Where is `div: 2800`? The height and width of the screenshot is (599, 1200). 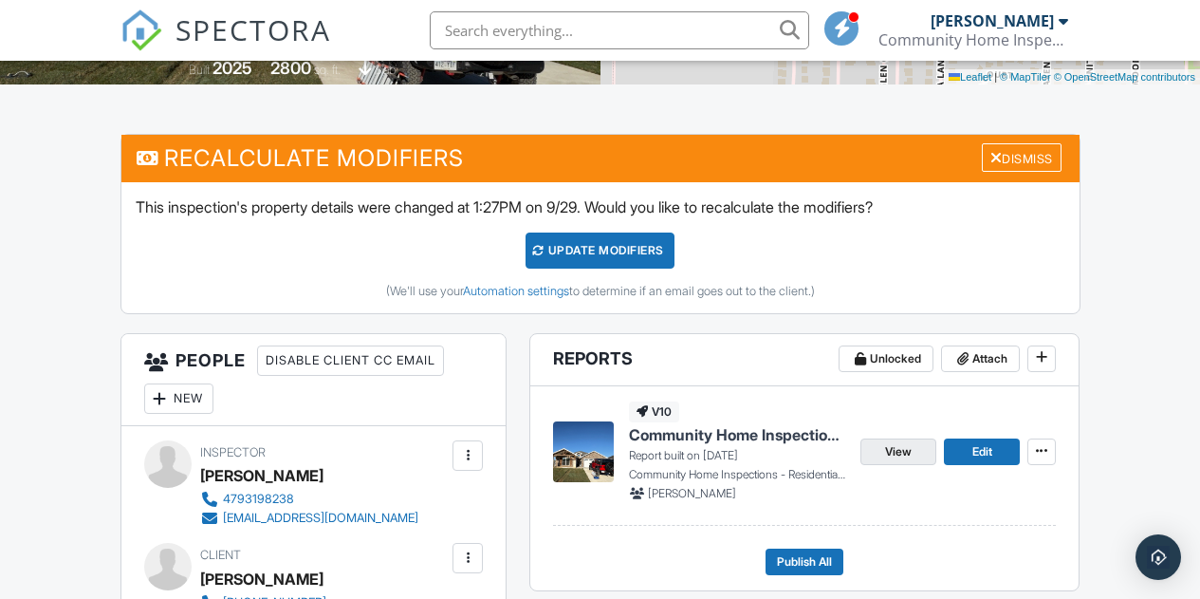 div: 2800 is located at coordinates (290, 67).